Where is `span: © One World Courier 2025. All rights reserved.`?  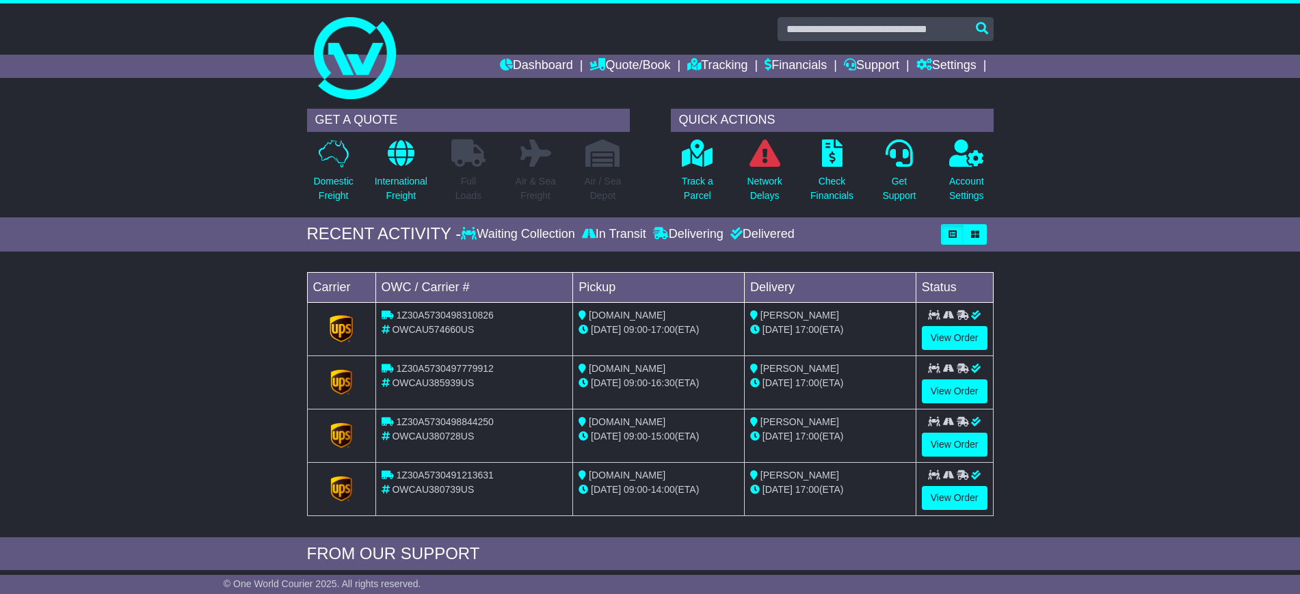
span: © One World Courier 2025. All rights reserved. is located at coordinates (322, 584).